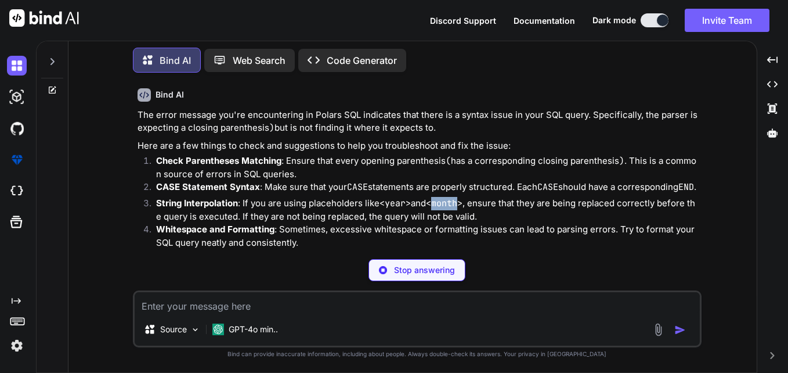 The image size is (788, 373). What do you see at coordinates (17, 66) in the screenshot?
I see `img: darkChat` at bounding box center [17, 66].